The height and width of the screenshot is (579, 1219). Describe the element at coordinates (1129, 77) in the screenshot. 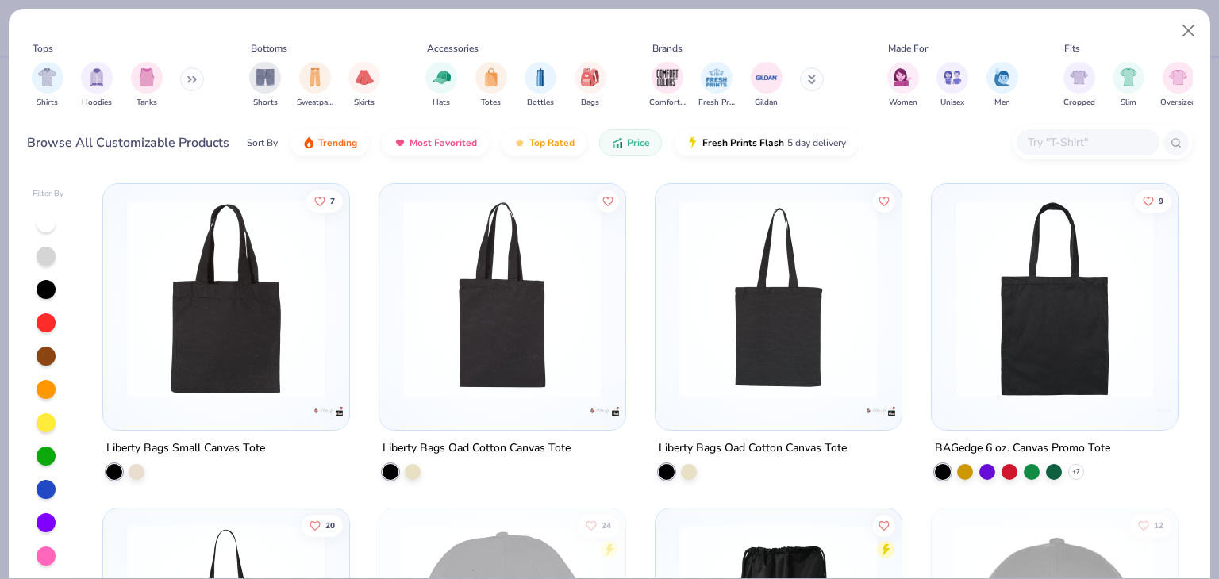

I see `img: Slim Image` at that location.